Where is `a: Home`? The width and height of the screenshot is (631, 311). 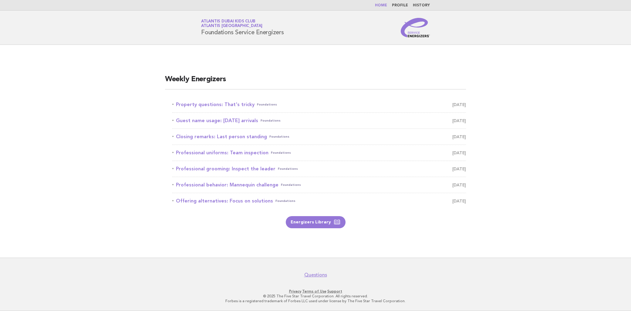 a: Home is located at coordinates (381, 5).